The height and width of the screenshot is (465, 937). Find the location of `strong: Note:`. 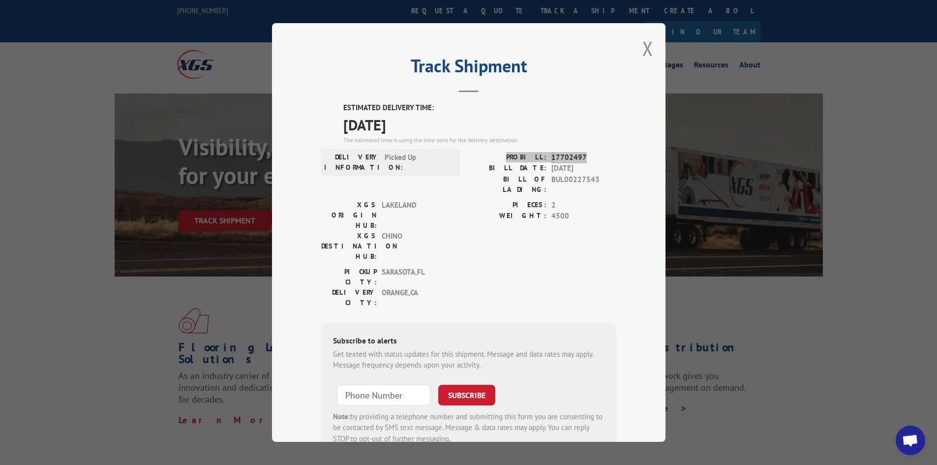

strong: Note: is located at coordinates (341, 416).